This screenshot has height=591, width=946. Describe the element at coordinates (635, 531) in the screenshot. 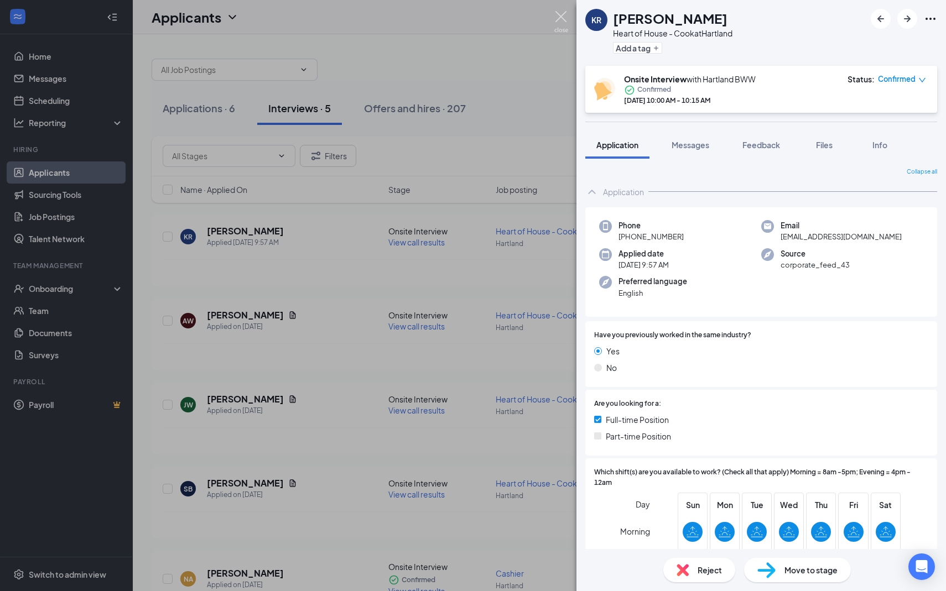

I see `span: Morning` at that location.